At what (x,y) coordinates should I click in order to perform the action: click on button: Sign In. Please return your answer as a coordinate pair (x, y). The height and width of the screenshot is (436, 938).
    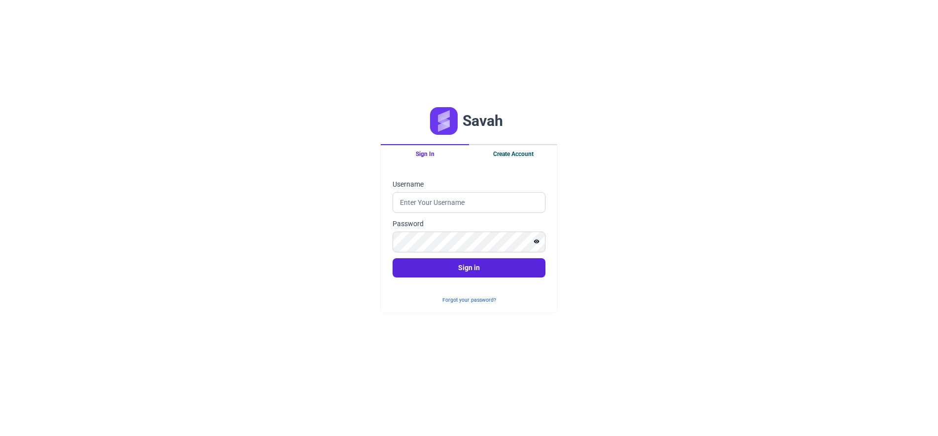
    Looking at the image, I should click on (425, 153).